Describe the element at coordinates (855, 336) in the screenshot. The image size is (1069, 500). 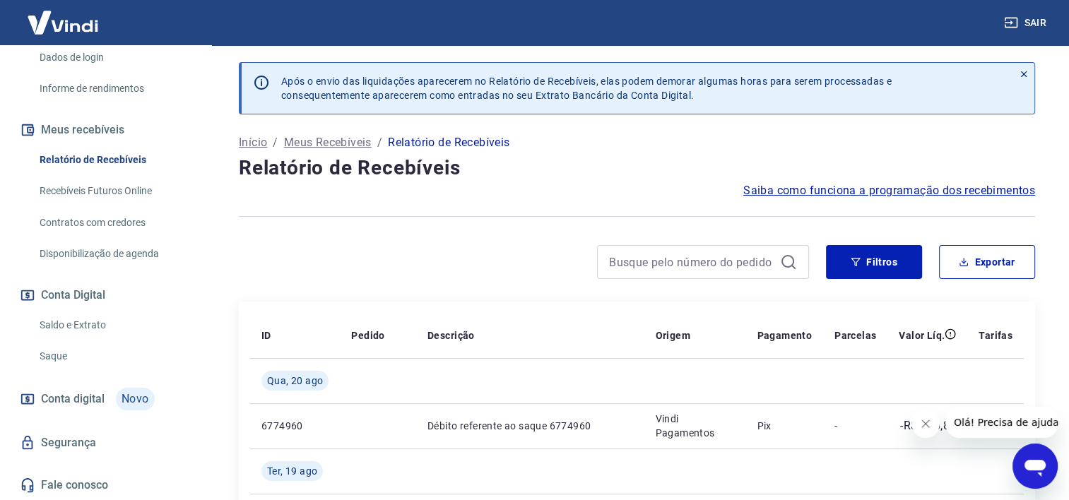
I see `p: Parcelas` at that location.